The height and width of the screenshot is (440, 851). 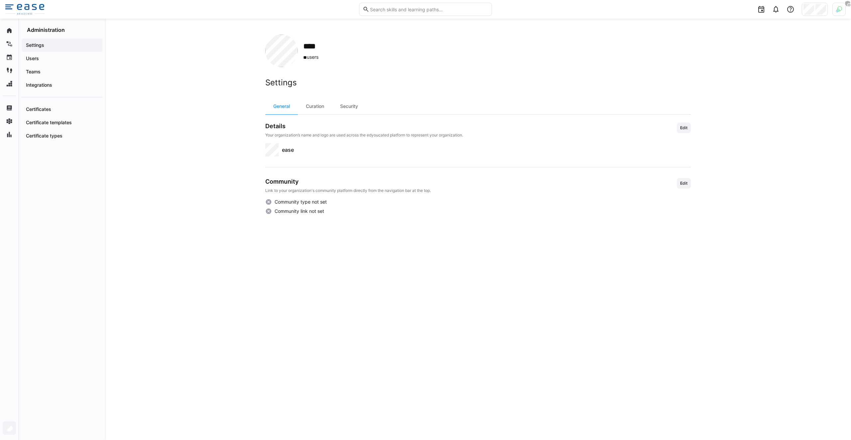 What do you see at coordinates (315, 106) in the screenshot?
I see `div: Curation` at bounding box center [315, 106].